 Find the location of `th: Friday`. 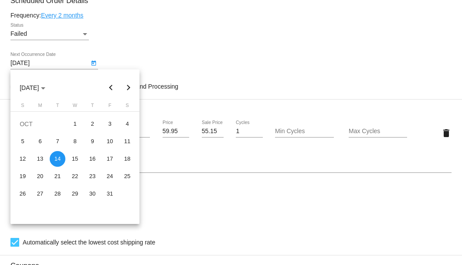

th: Friday is located at coordinates (110, 107).